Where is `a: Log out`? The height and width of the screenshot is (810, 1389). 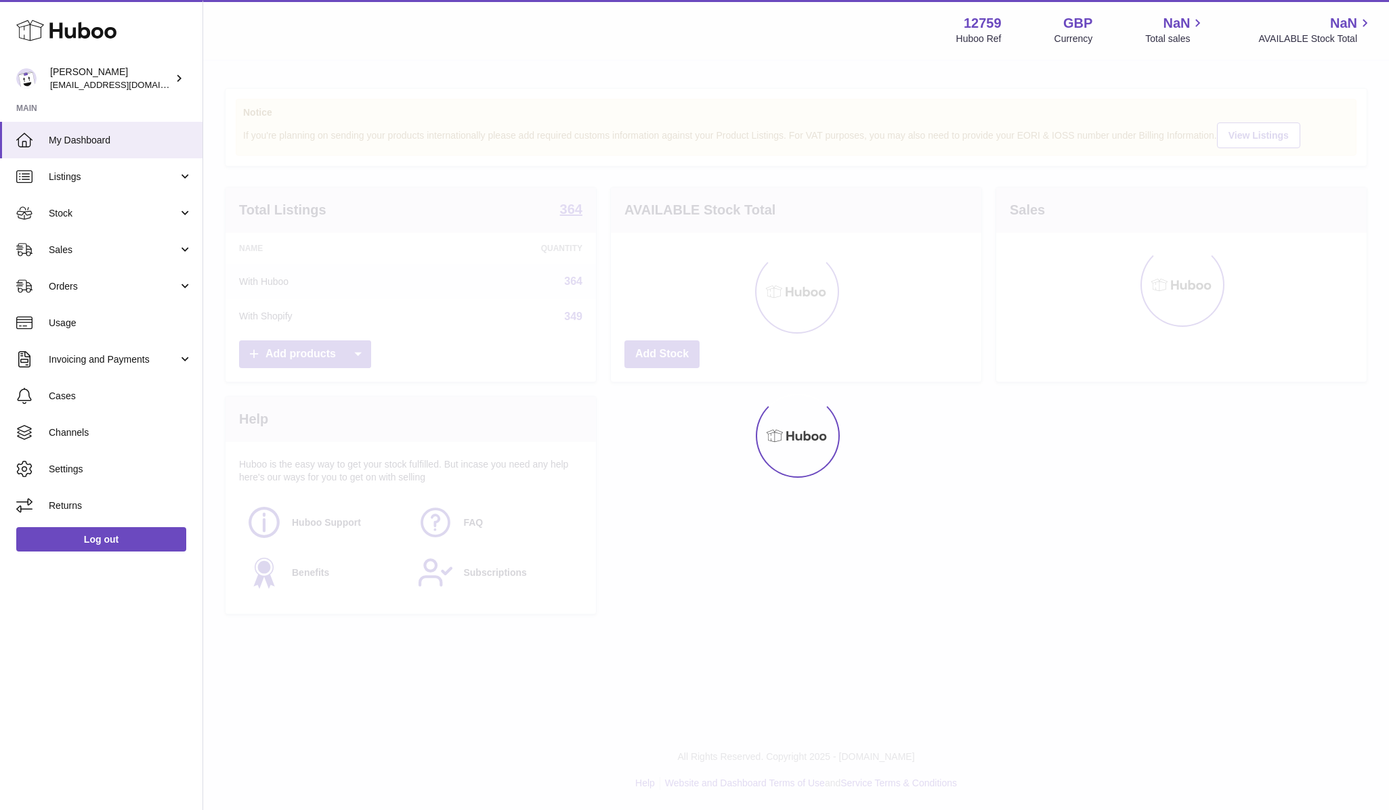 a: Log out is located at coordinates (101, 540).